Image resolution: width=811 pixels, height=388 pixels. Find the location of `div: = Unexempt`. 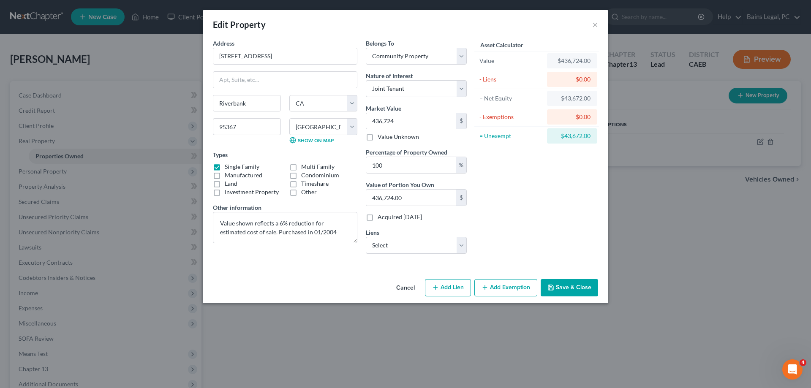

div: = Unexempt is located at coordinates (511, 136).